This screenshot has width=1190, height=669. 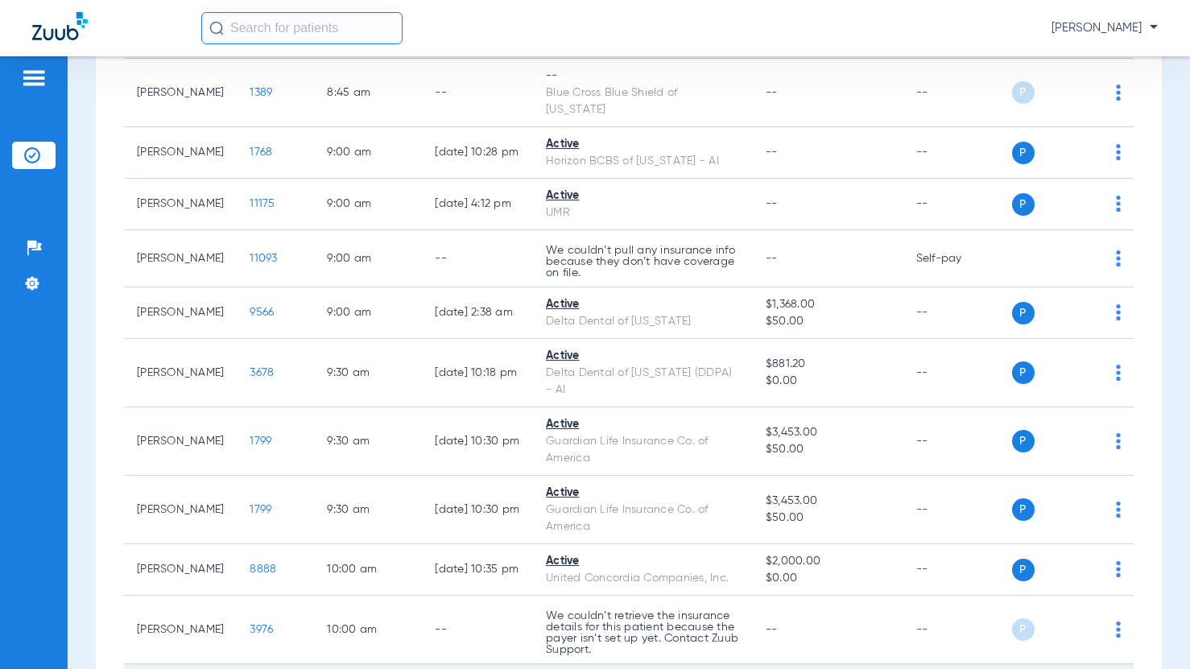 What do you see at coordinates (643, 213) in the screenshot?
I see `div: UMR` at bounding box center [643, 213].